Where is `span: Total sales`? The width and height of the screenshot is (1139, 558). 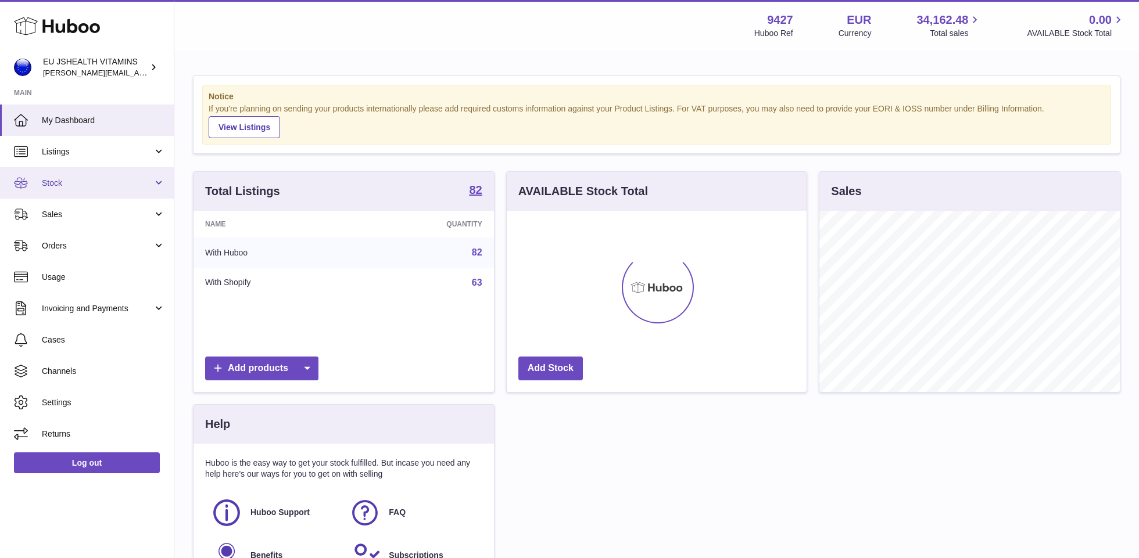
span: Total sales is located at coordinates (955, 33).